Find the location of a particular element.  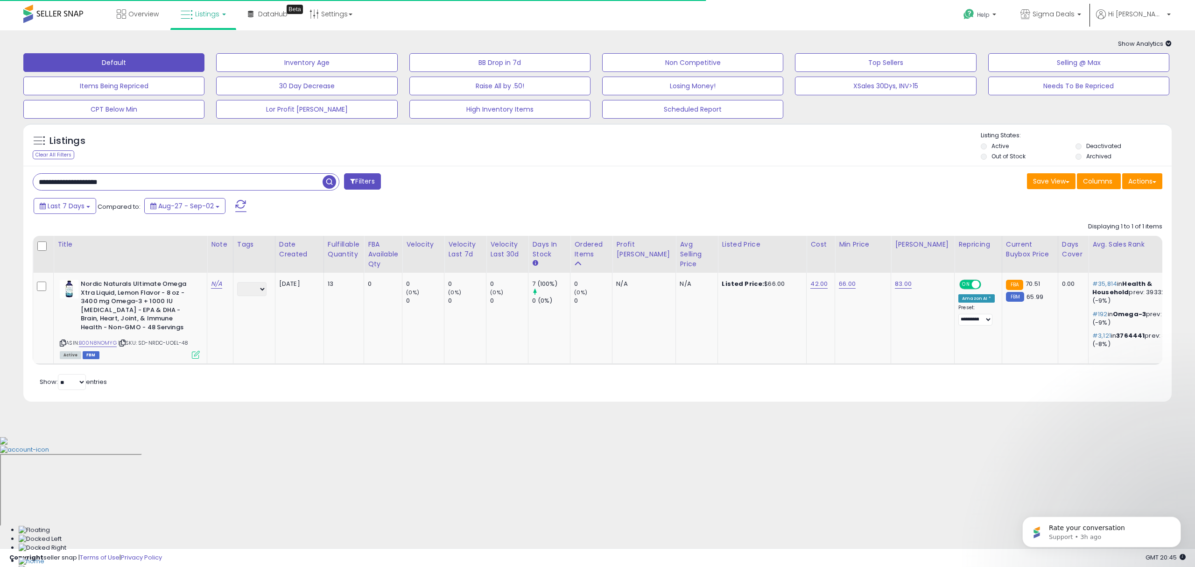

div: $66.00 is located at coordinates (760, 284).